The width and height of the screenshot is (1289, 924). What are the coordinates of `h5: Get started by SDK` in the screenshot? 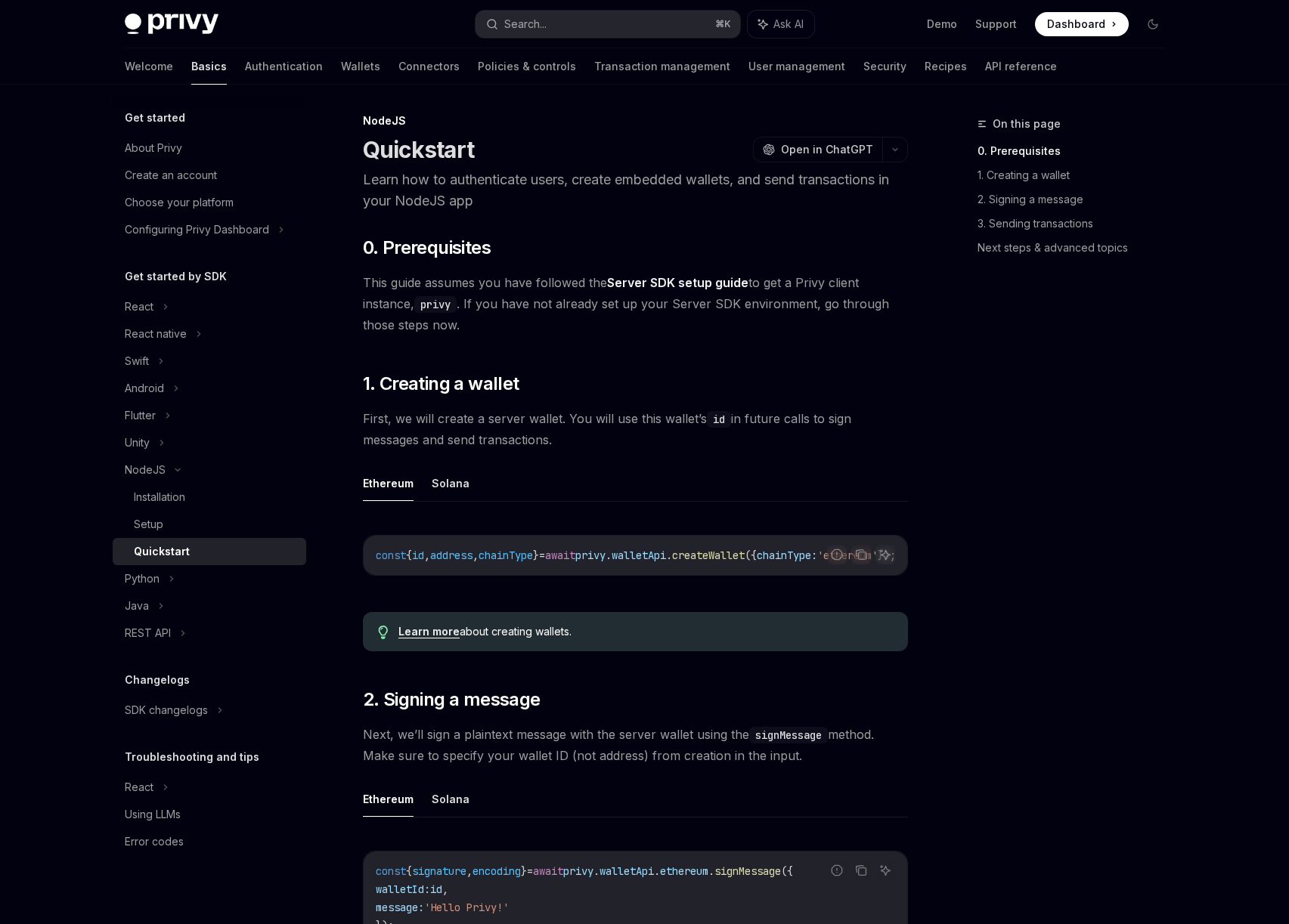 It's located at (176, 277).